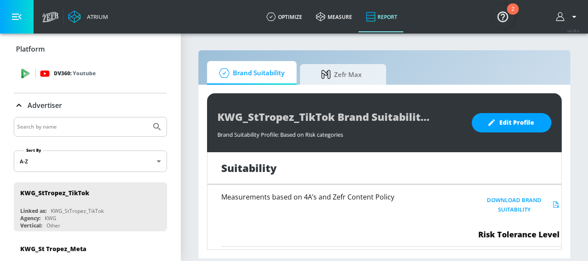 This screenshot has width=588, height=261. Describe the element at coordinates (74, 74) in the screenshot. I see `p: DV360:` at that location.